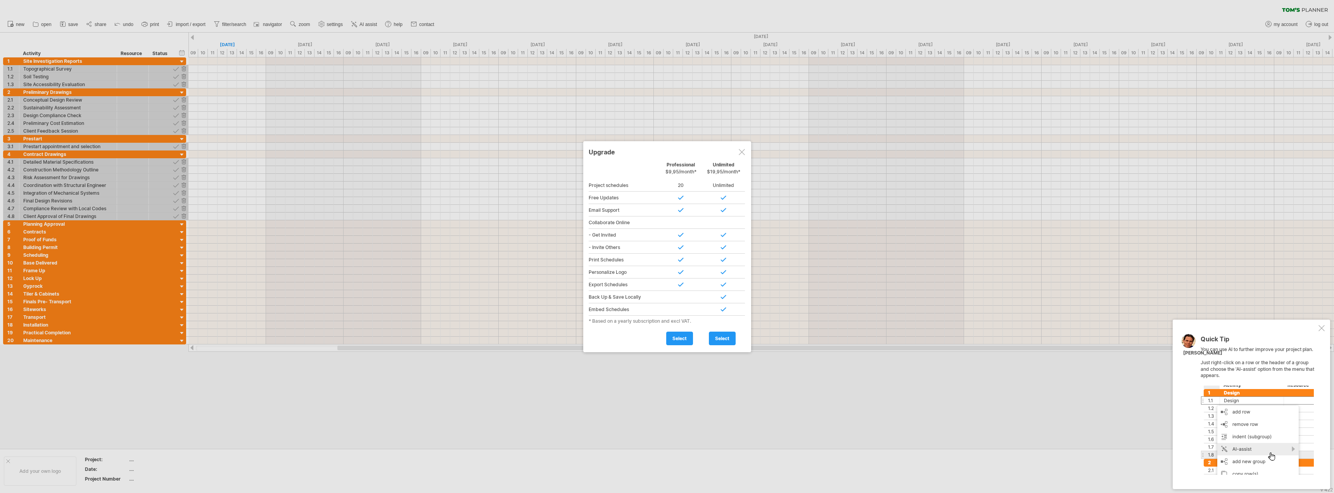 The width and height of the screenshot is (1334, 493). What do you see at coordinates (724, 171) in the screenshot?
I see `span: $19,95/month*` at bounding box center [724, 171].